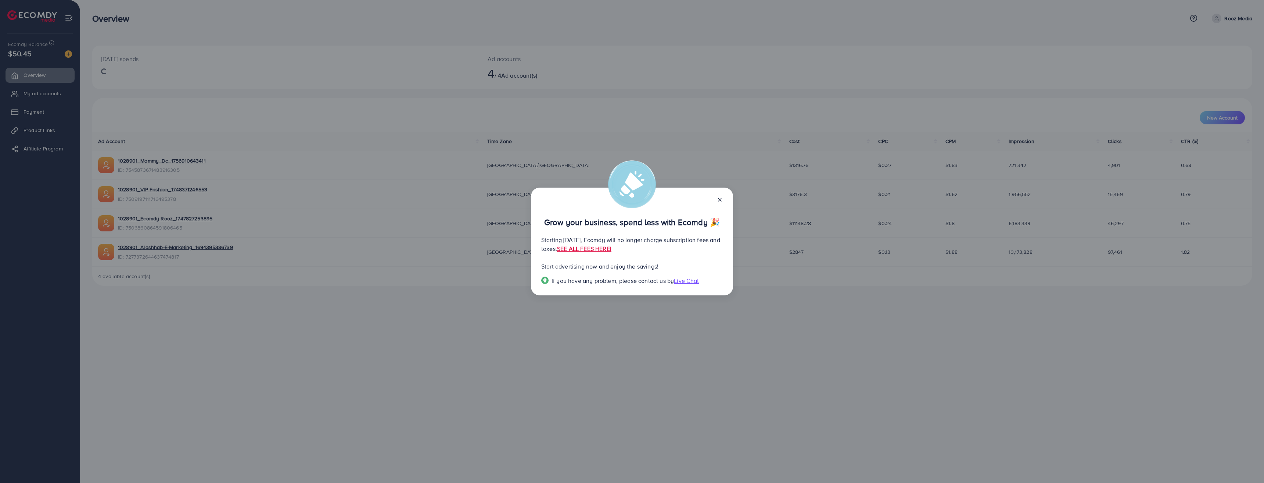  What do you see at coordinates (632, 222) in the screenshot?
I see `p: Grow your business, spend less with Ecomdy 🎉` at bounding box center [632, 222].